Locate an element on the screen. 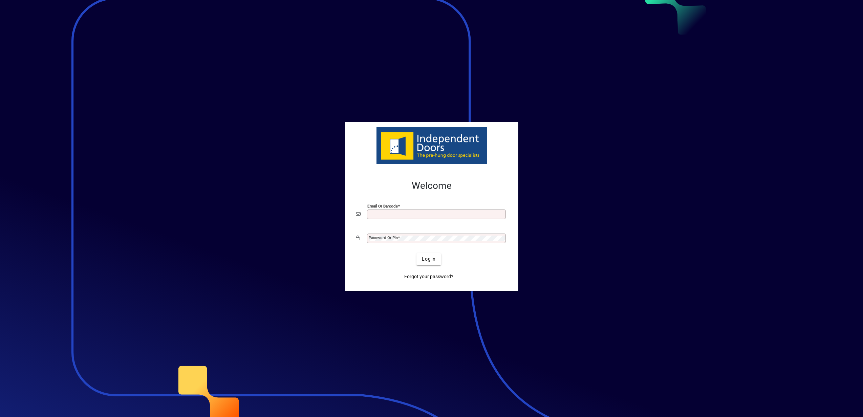  a: Forgot your password? is located at coordinates (429, 277).